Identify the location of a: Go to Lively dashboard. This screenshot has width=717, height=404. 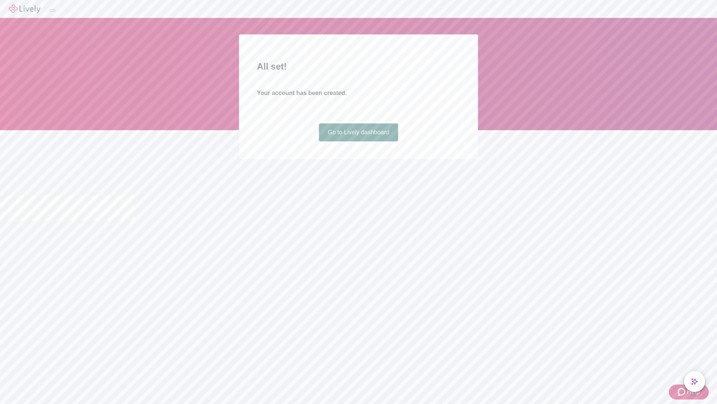
(359, 132).